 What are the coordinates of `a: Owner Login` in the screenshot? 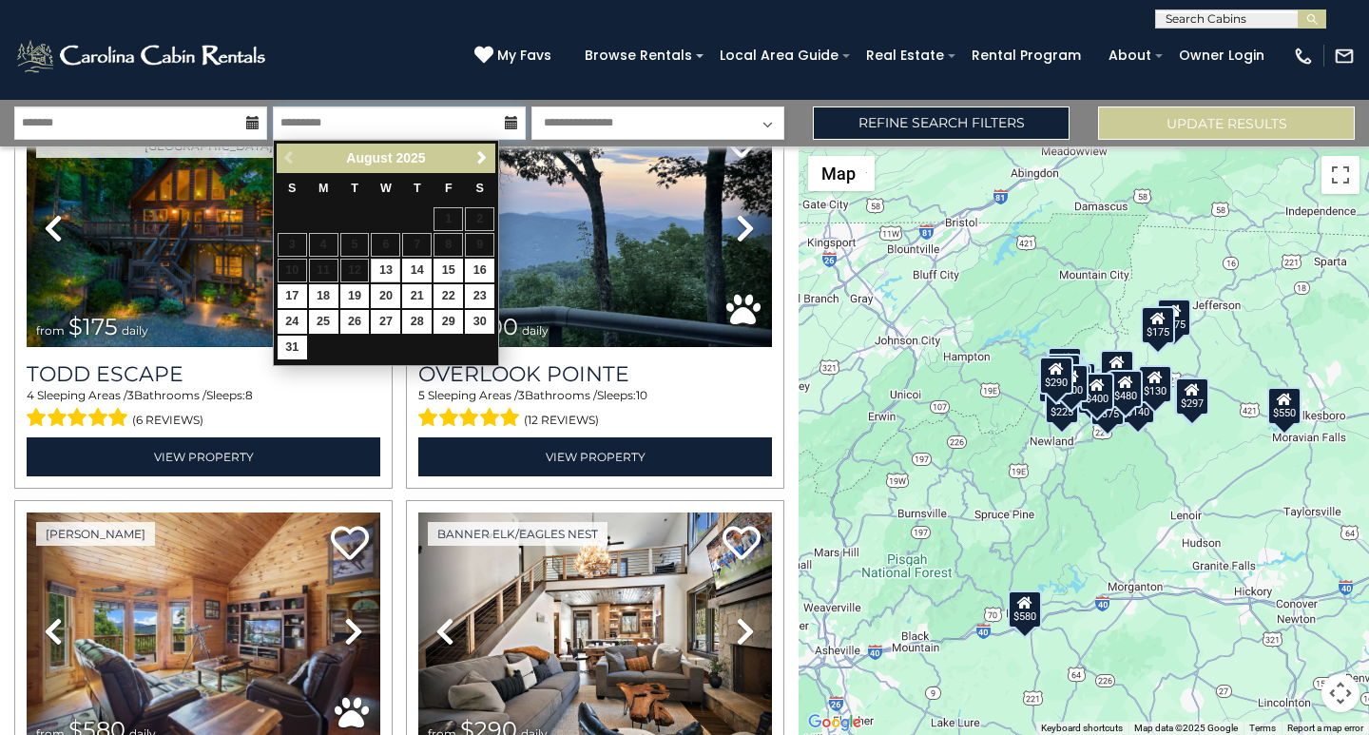 It's located at (1221, 55).